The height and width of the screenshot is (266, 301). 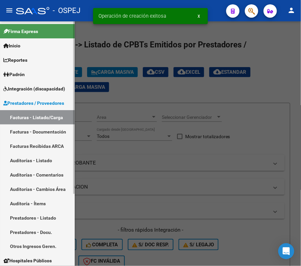 I want to click on span: Hospitales Públicos, so click(x=27, y=261).